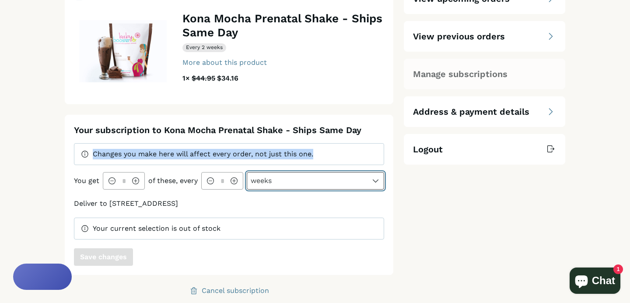 This screenshot has height=303, width=630. Describe the element at coordinates (228, 78) in the screenshot. I see `span: $34.16` at that location.